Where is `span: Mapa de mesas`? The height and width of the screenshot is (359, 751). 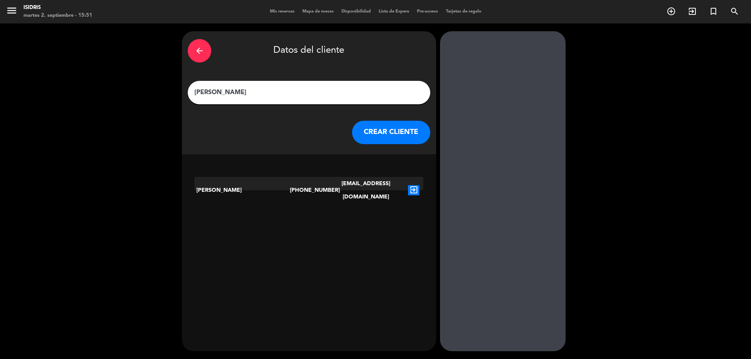 span: Mapa de mesas is located at coordinates (318, 11).